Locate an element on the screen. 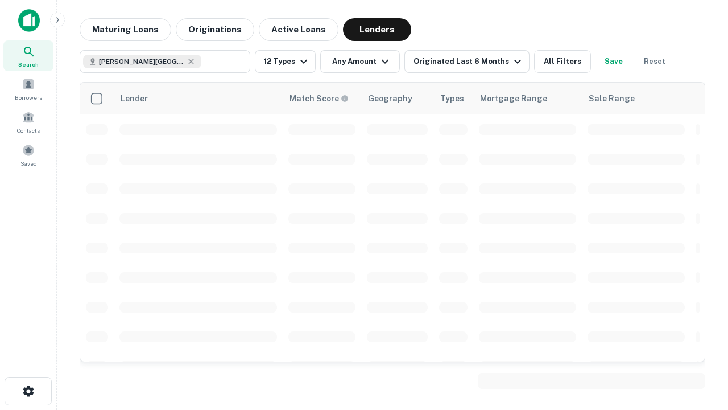 The image size is (728, 410). button: Lenders is located at coordinates (377, 30).